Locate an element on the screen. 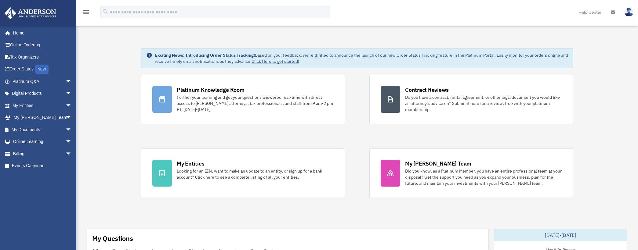  a: menu is located at coordinates (86, 13).